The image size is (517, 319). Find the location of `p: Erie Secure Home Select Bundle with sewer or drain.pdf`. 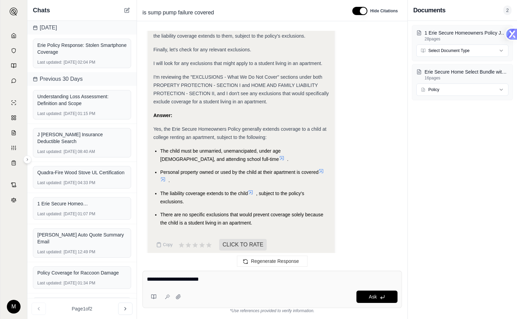

p: Erie Secure Home Select Bundle with sewer or drain.pdf is located at coordinates (466, 72).